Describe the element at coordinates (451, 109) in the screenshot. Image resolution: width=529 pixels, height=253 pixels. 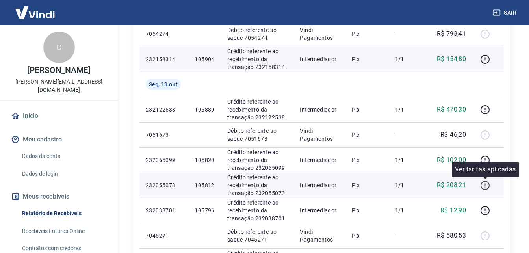
I see `p: R$ 470,30` at that location.